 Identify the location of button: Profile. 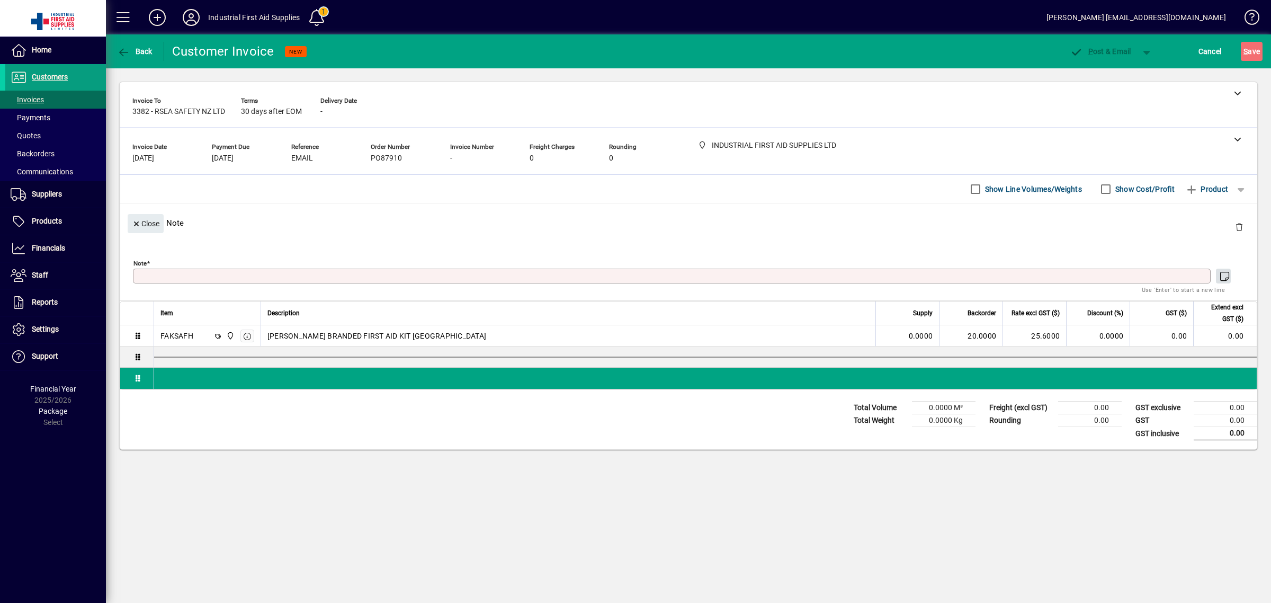
(191, 17).